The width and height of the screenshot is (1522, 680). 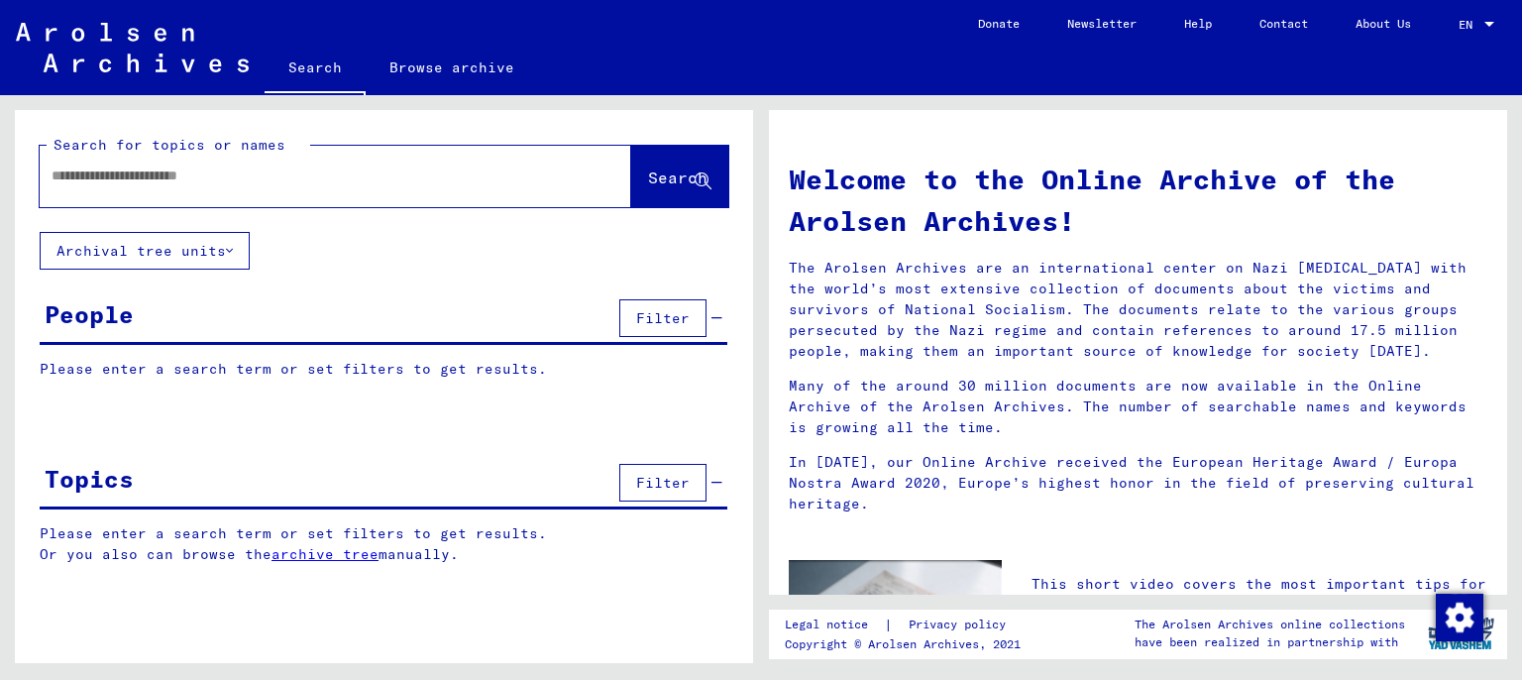 I want to click on img: Change consent, so click(x=1459, y=617).